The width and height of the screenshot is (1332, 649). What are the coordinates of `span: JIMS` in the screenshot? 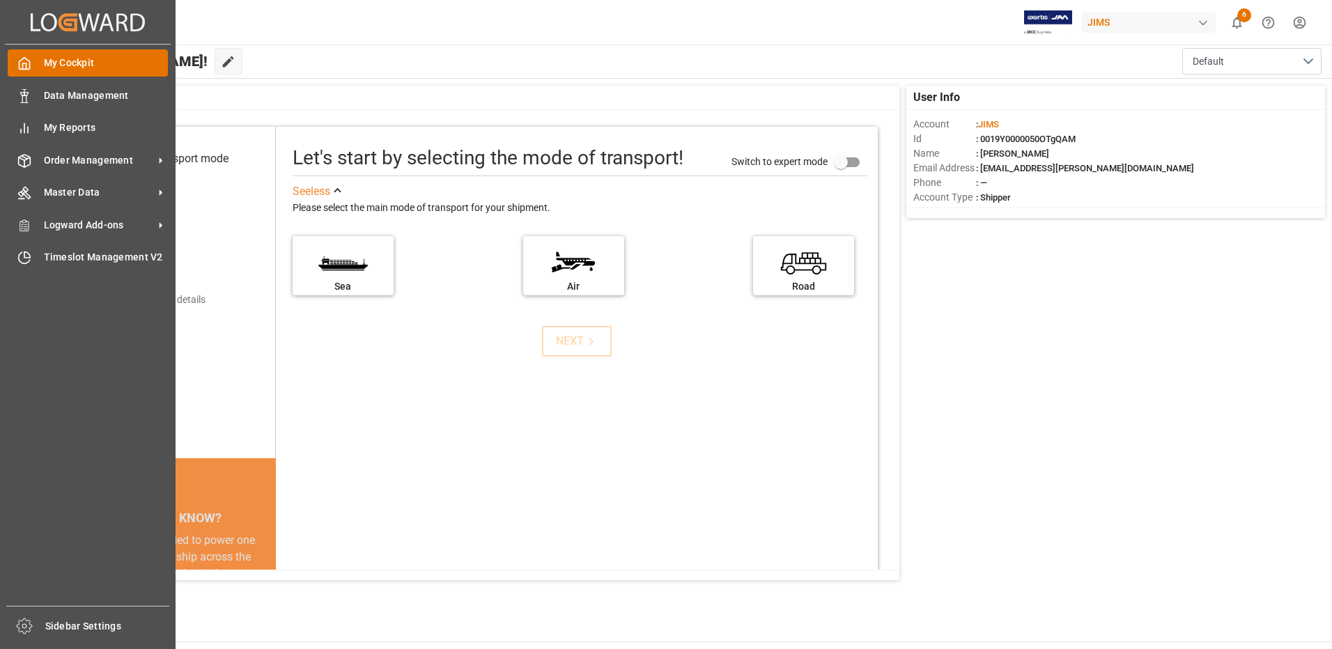 It's located at (989, 124).